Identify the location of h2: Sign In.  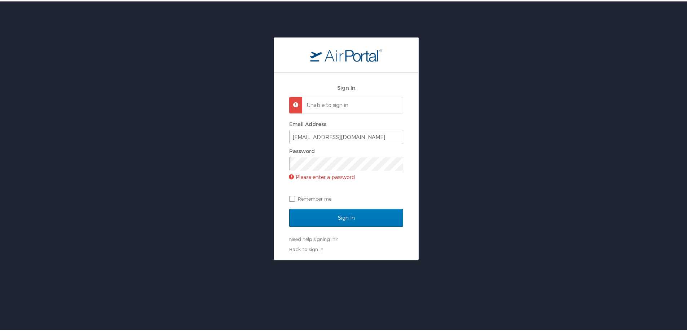
(346, 86).